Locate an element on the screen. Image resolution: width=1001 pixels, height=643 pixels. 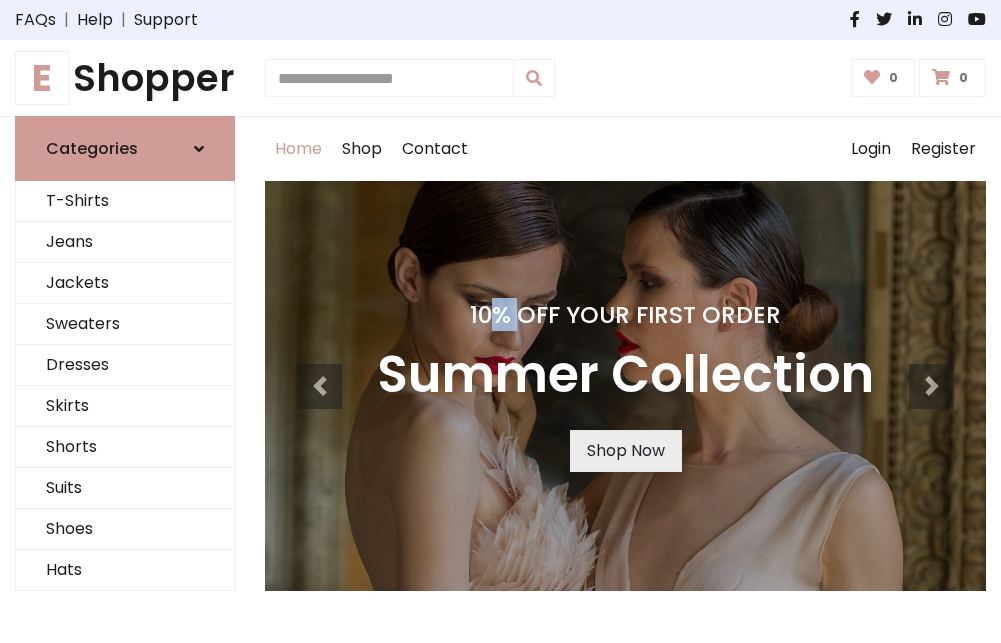
a: Sweaters is located at coordinates (125, 324).